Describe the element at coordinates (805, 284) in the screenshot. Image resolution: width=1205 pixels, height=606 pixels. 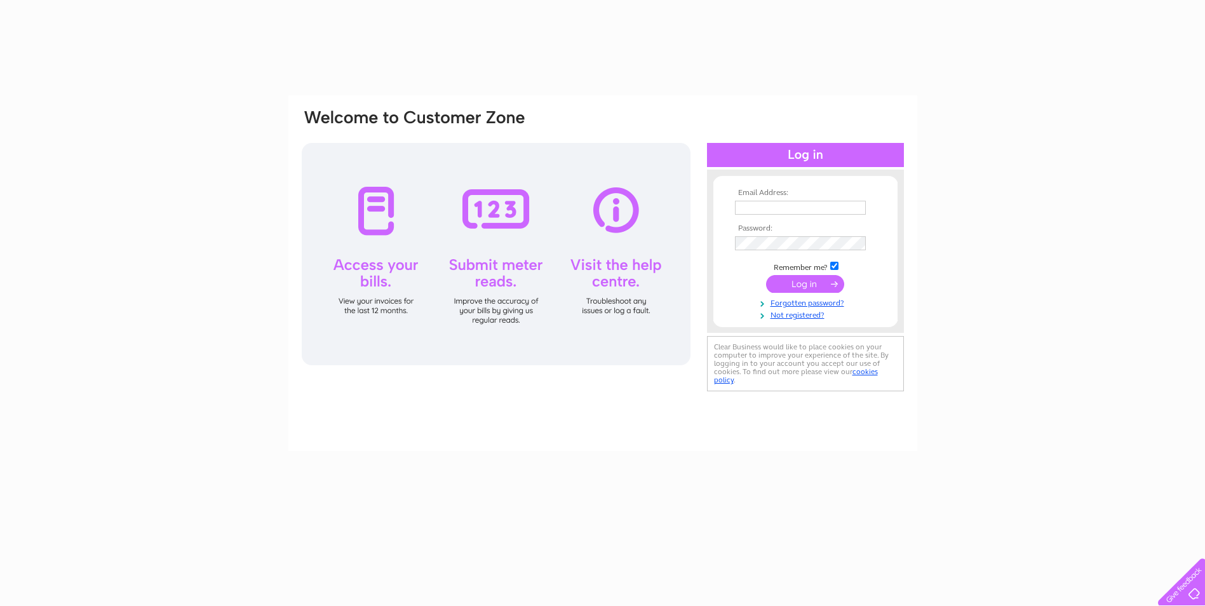
I see `input: Submit` at that location.